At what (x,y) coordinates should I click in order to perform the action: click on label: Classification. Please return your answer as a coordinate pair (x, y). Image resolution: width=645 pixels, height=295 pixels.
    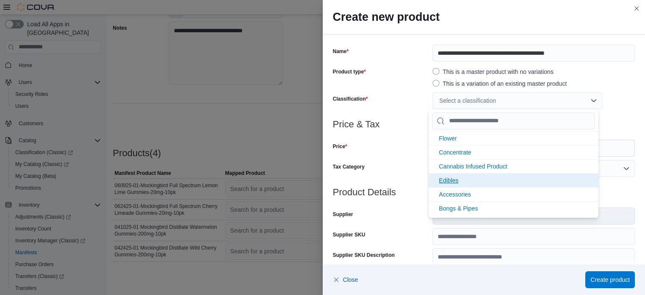
    Looking at the image, I should click on (350, 99).